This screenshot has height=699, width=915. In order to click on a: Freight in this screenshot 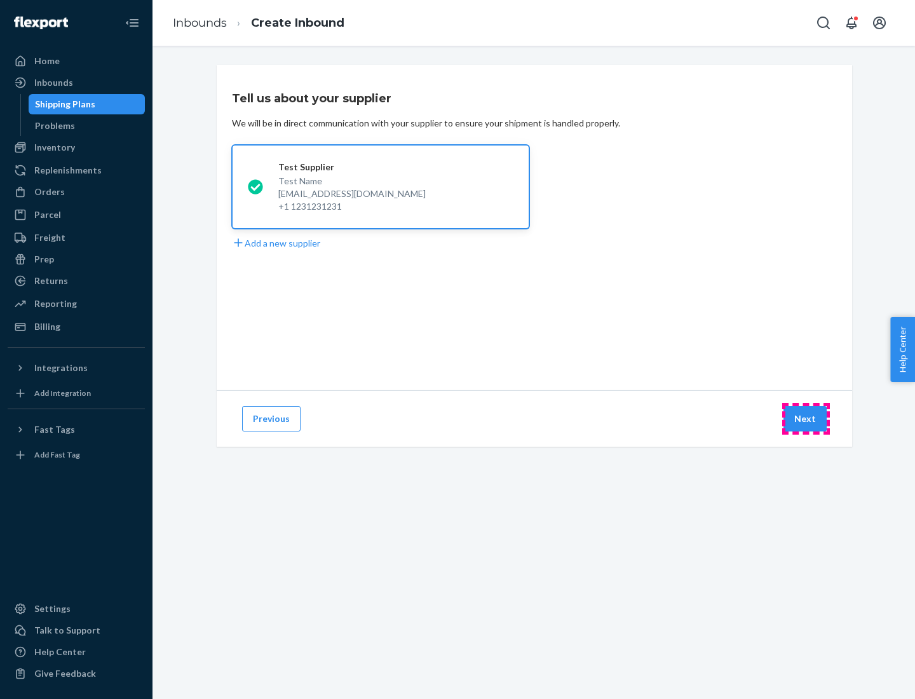, I will do `click(76, 238)`.